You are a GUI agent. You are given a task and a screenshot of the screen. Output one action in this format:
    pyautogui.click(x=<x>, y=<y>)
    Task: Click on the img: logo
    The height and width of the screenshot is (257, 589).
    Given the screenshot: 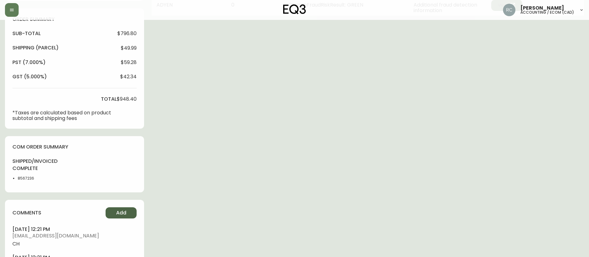 What is the action you would take?
    pyautogui.click(x=295, y=9)
    